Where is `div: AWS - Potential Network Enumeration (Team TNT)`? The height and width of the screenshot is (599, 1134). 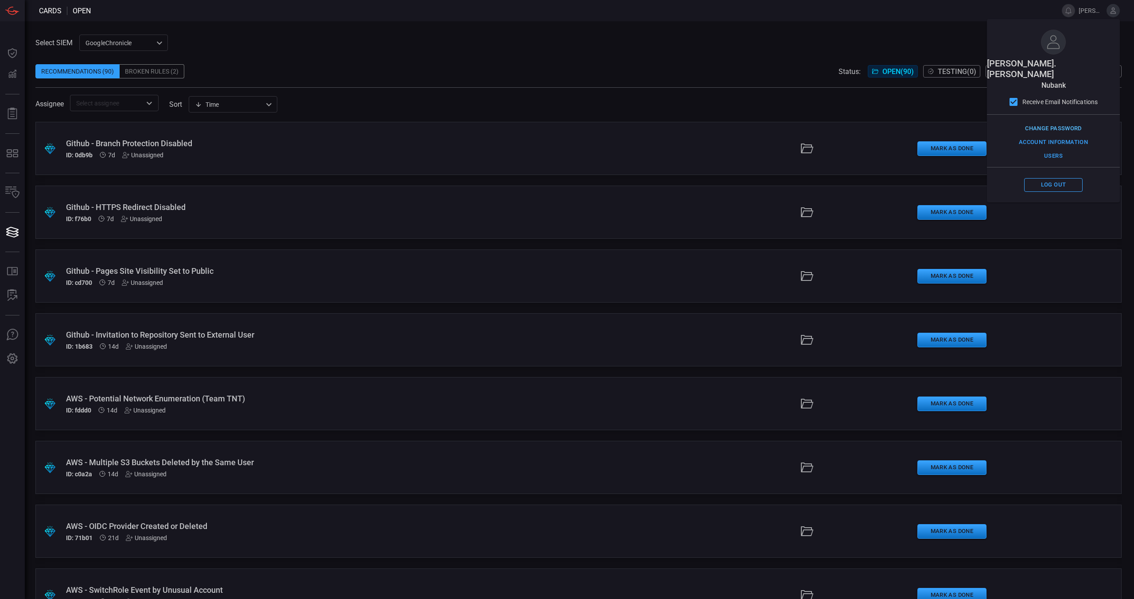 div: AWS - Potential Network Enumeration (Team TNT) is located at coordinates (277, 398).